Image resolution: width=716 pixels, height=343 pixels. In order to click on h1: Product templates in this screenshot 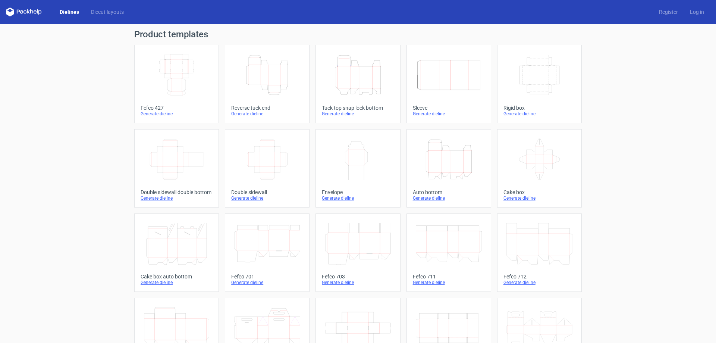, I will do `click(358, 34)`.